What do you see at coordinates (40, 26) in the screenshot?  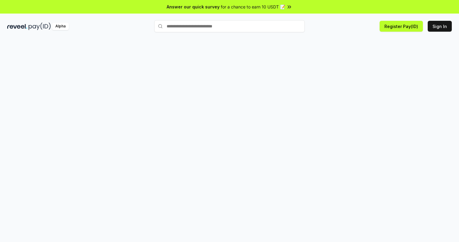 I see `img: pay_id` at bounding box center [40, 26].